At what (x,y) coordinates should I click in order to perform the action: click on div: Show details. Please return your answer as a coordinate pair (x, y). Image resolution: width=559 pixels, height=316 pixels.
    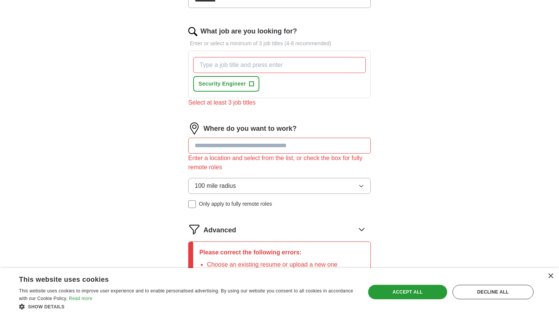
    Looking at the image, I should click on (187, 307).